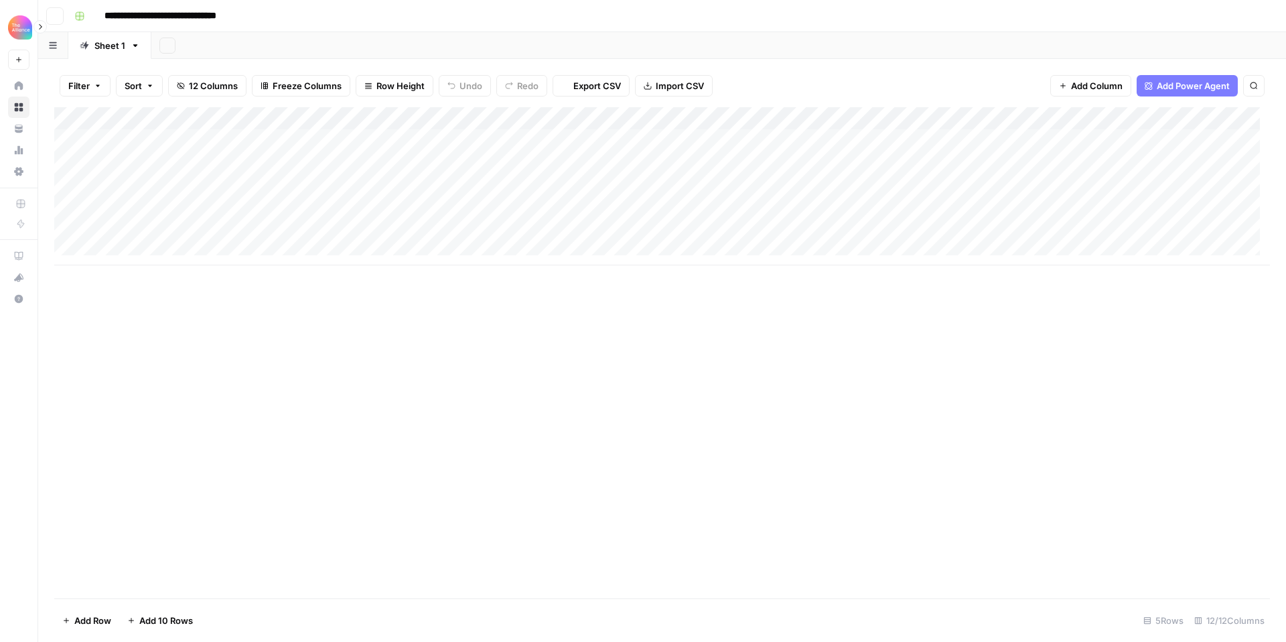 The image size is (1286, 642). Describe the element at coordinates (19, 277) in the screenshot. I see `div: What's new?` at that location.